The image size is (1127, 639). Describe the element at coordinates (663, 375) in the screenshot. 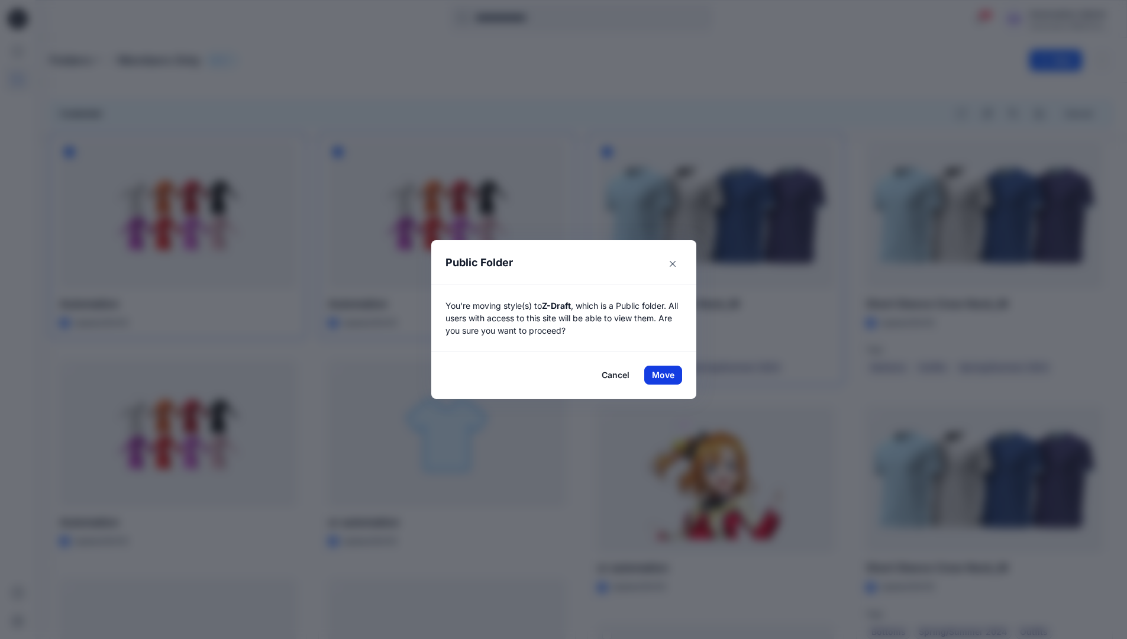

I see `button: Move` at that location.